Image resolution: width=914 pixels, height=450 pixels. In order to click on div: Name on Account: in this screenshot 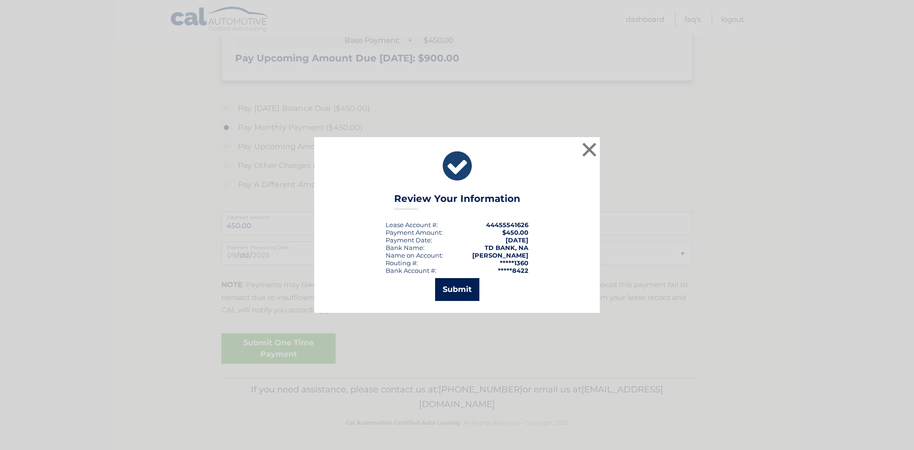, I will do `click(414, 255)`.